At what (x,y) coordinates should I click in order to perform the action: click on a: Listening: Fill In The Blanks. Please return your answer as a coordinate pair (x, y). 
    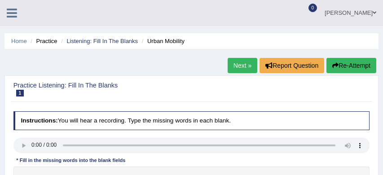
    Looking at the image, I should click on (102, 41).